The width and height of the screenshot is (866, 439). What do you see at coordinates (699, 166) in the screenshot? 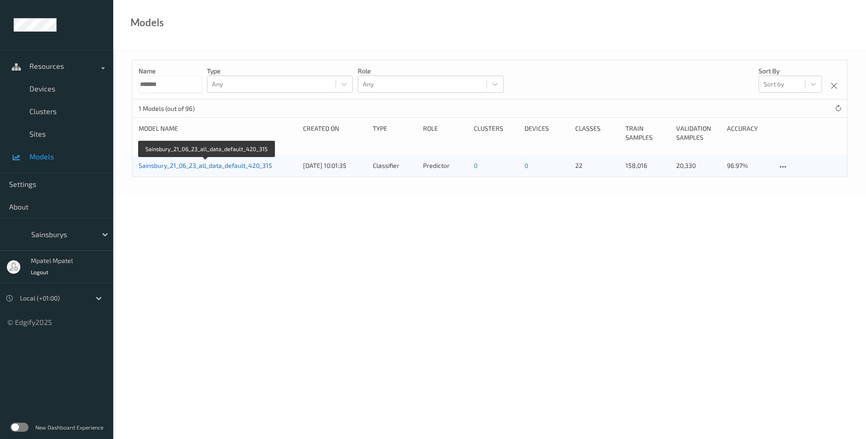
I see `p: 20,330` at bounding box center [699, 166].